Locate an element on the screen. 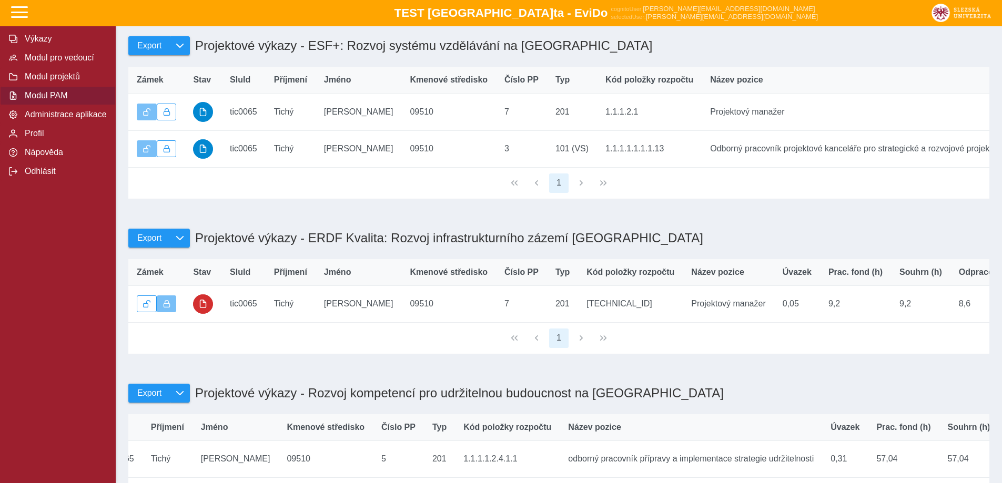 Image resolution: width=1002 pixels, height=483 pixels. span: Modul PAM is located at coordinates (64, 96).